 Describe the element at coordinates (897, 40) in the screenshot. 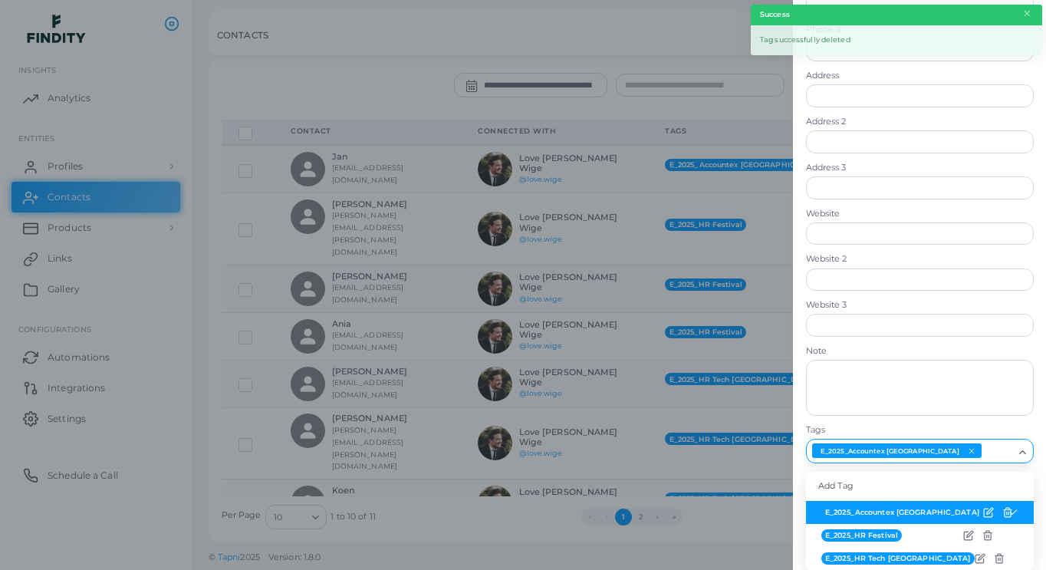

I see `div: Tag successfully deleted` at that location.